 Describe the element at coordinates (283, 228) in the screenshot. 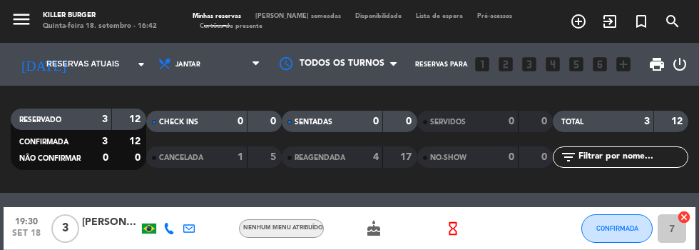

I see `span: Nenhum menu atribuído` at that location.